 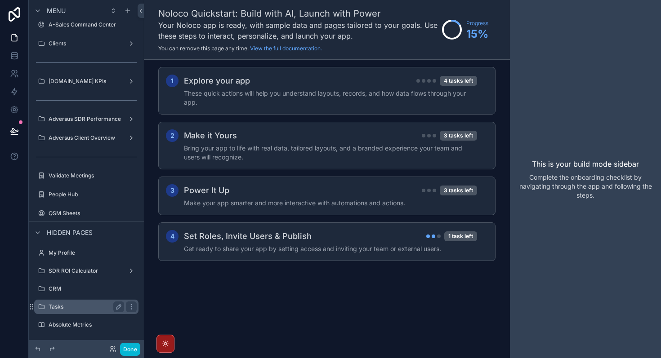 I want to click on span: Menu, so click(x=56, y=11).